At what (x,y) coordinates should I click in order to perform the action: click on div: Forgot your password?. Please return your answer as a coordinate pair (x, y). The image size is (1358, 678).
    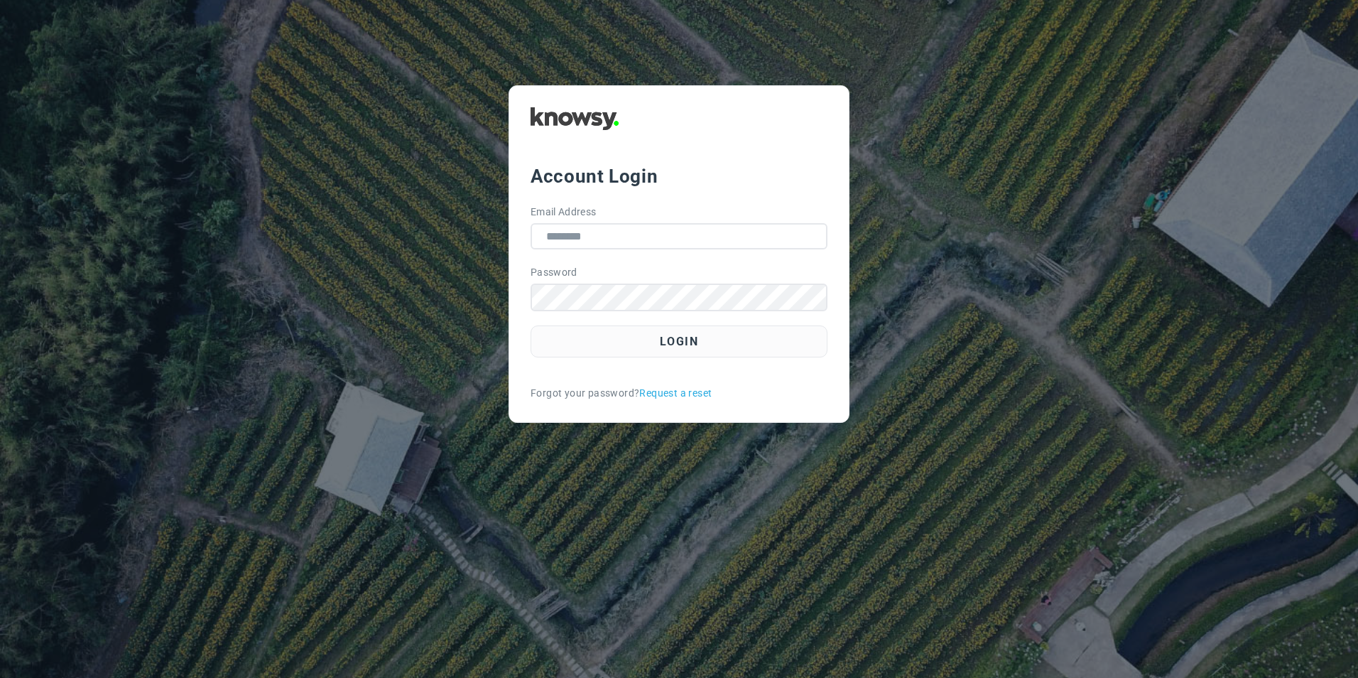
    Looking at the image, I should click on (679, 393).